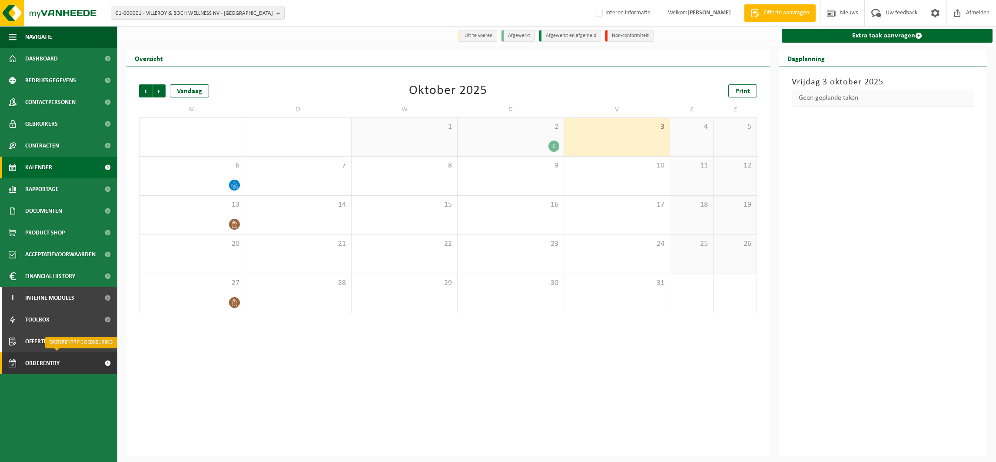 This screenshot has width=996, height=462. What do you see at coordinates (192, 244) in the screenshot?
I see `span: 20` at bounding box center [192, 244].